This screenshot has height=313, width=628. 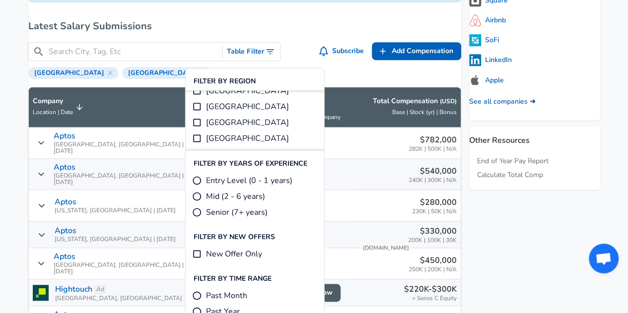 What do you see at coordinates (226, 296) in the screenshot?
I see `span: Past Month` at bounding box center [226, 296].